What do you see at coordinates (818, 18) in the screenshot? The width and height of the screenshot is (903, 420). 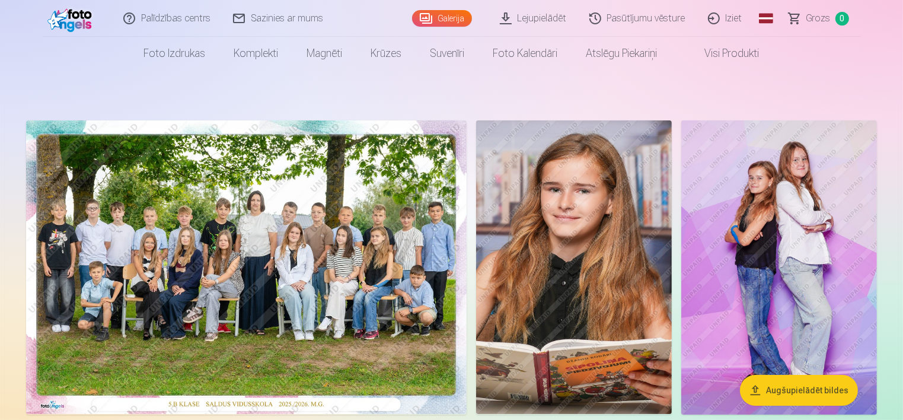 I see `span: Grozs` at bounding box center [818, 18].